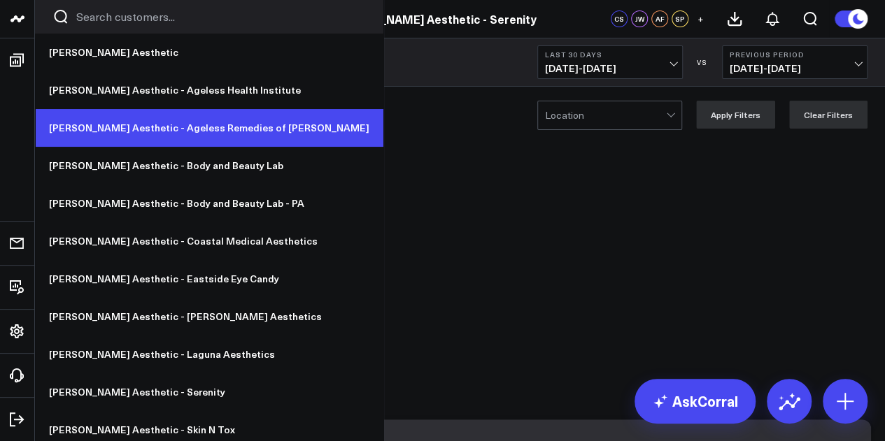 This screenshot has height=441, width=885. Describe the element at coordinates (61, 17) in the screenshot. I see `button: Search customers button` at that location.